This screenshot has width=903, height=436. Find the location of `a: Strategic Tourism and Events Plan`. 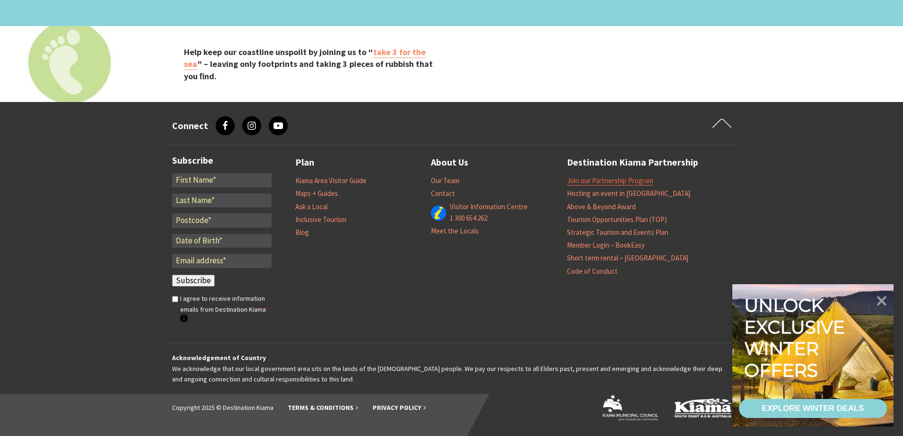

a: Strategic Tourism and Events Plan is located at coordinates (618, 232).